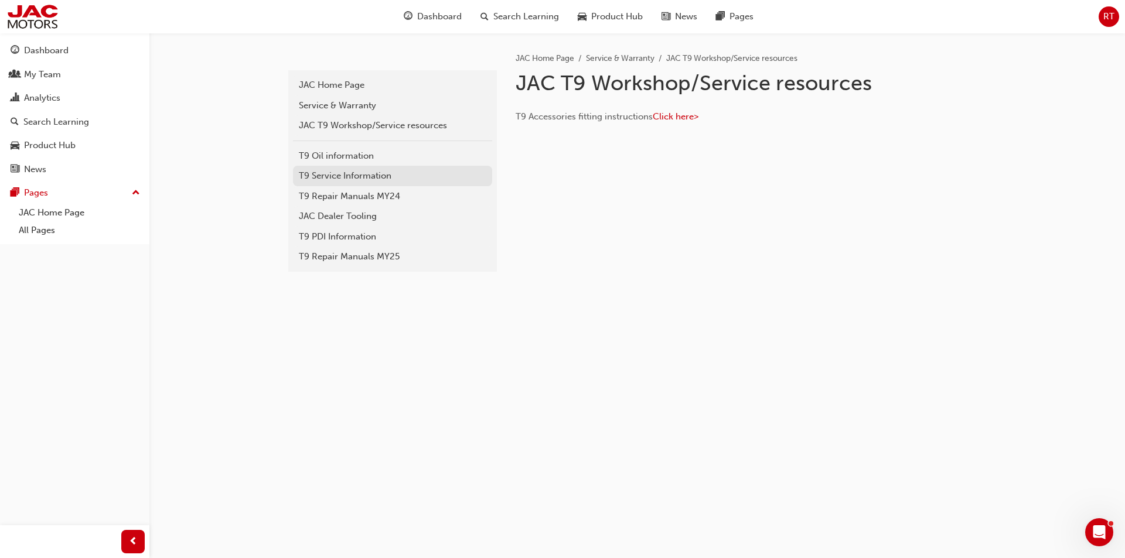 The height and width of the screenshot is (558, 1125). What do you see at coordinates (610, 16) in the screenshot?
I see `a: car-iconProduct Hub` at bounding box center [610, 16].